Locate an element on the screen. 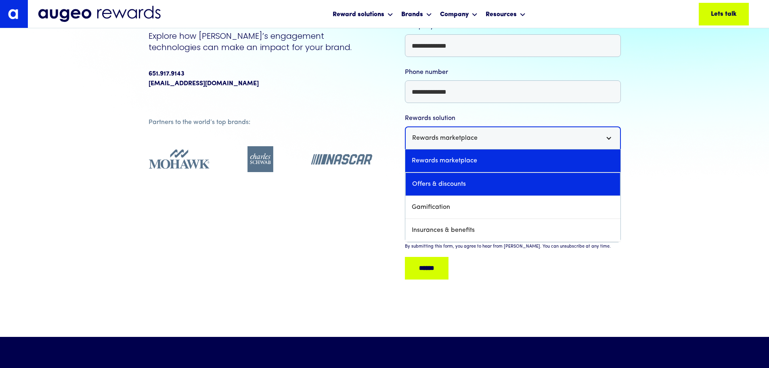 This screenshot has width=769, height=368. div: Partners to the world’s top brands: is located at coordinates (260, 122).